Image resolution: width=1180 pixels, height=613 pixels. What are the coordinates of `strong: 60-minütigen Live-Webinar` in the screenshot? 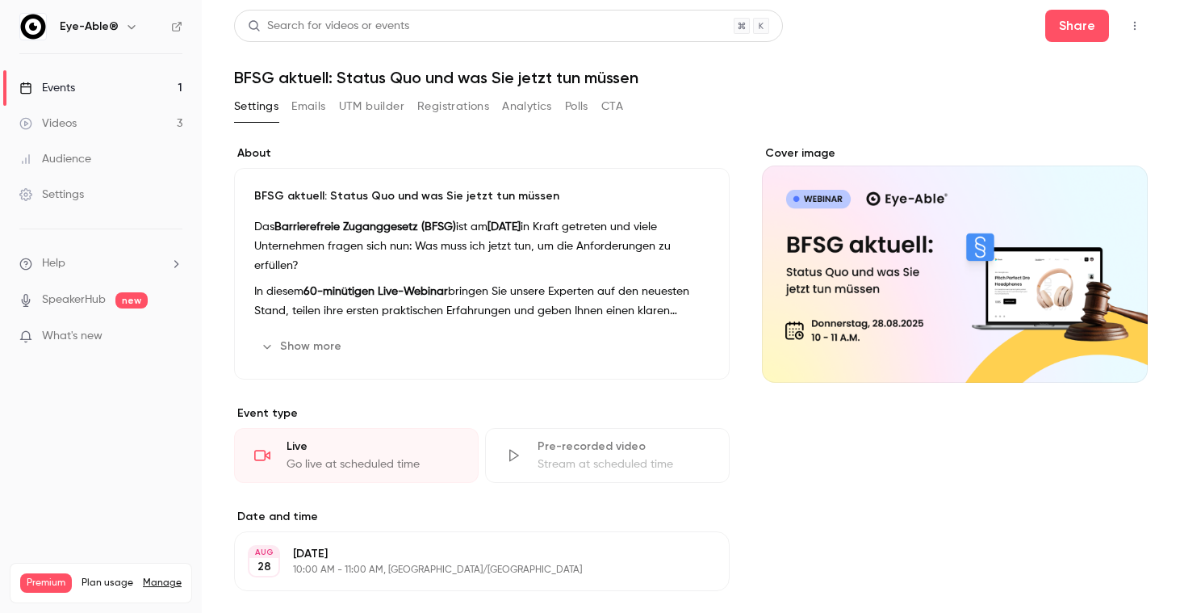 It's located at (375, 291).